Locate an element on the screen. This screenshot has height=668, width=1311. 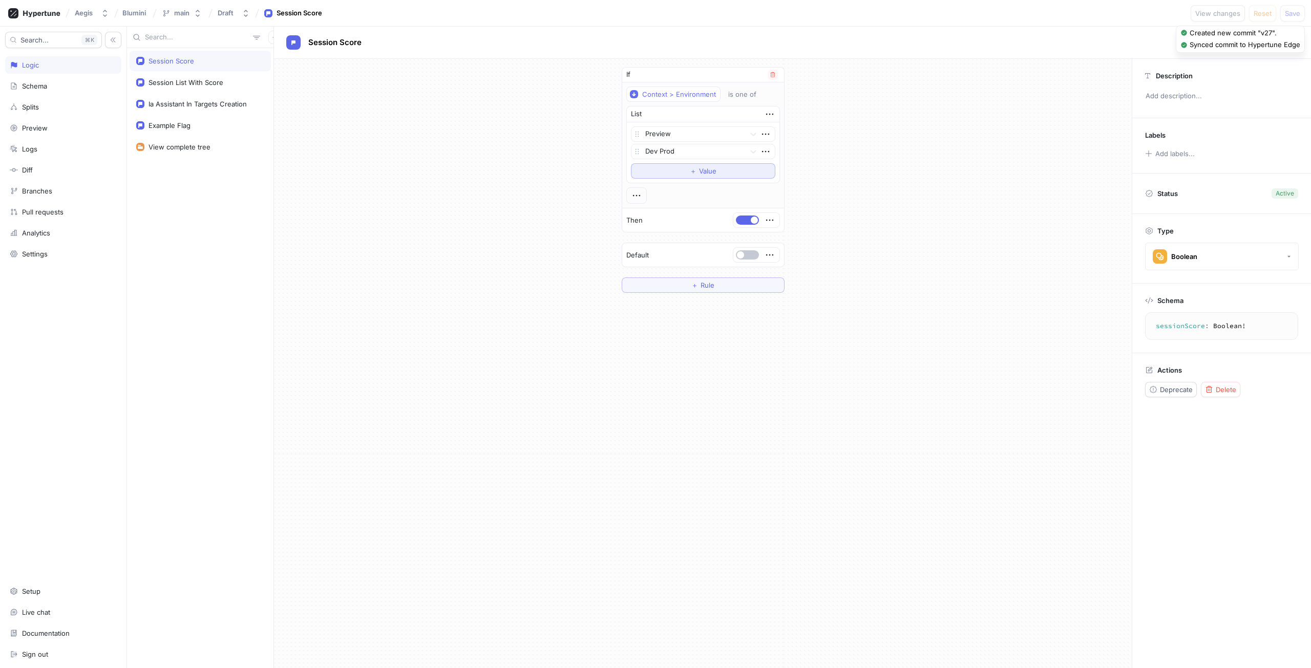
div: Context > Environment is located at coordinates (679, 94).